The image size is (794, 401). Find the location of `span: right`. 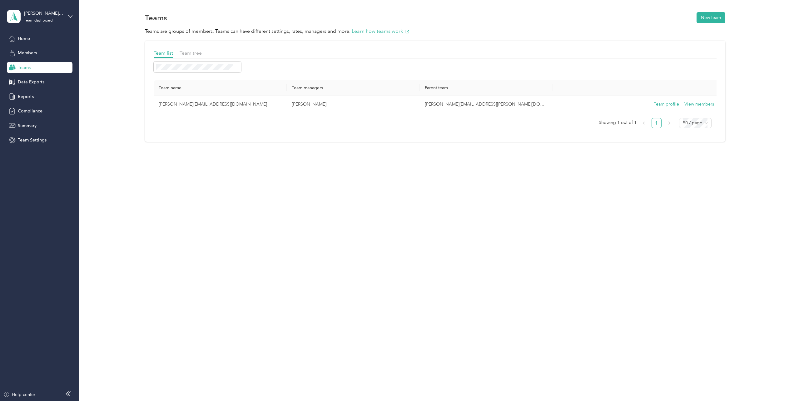

span: right is located at coordinates (669, 123).